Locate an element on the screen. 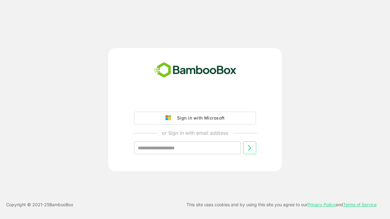 This screenshot has width=390, height=219. img: bamboobox is located at coordinates (195, 70).